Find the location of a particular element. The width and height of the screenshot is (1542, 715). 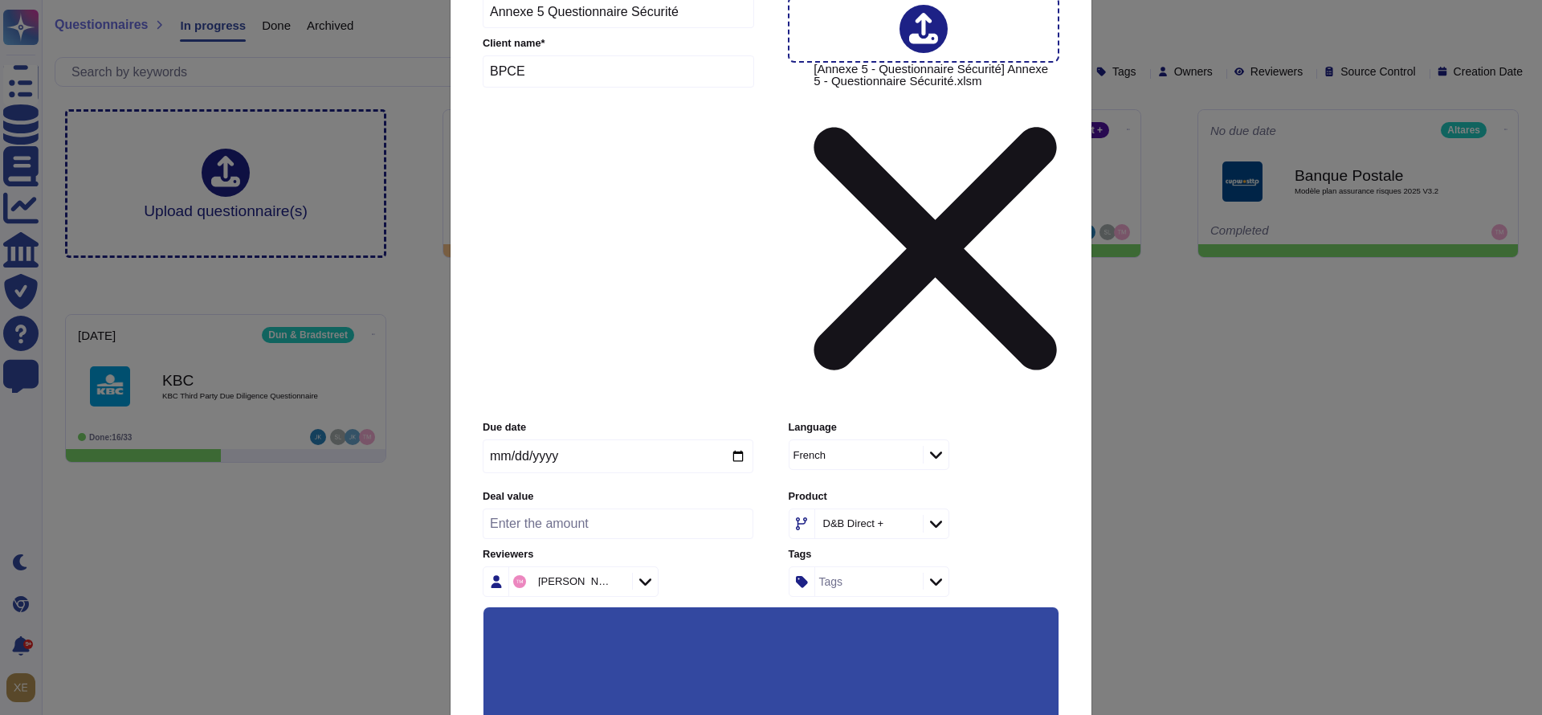

label: Language is located at coordinates (923, 427).